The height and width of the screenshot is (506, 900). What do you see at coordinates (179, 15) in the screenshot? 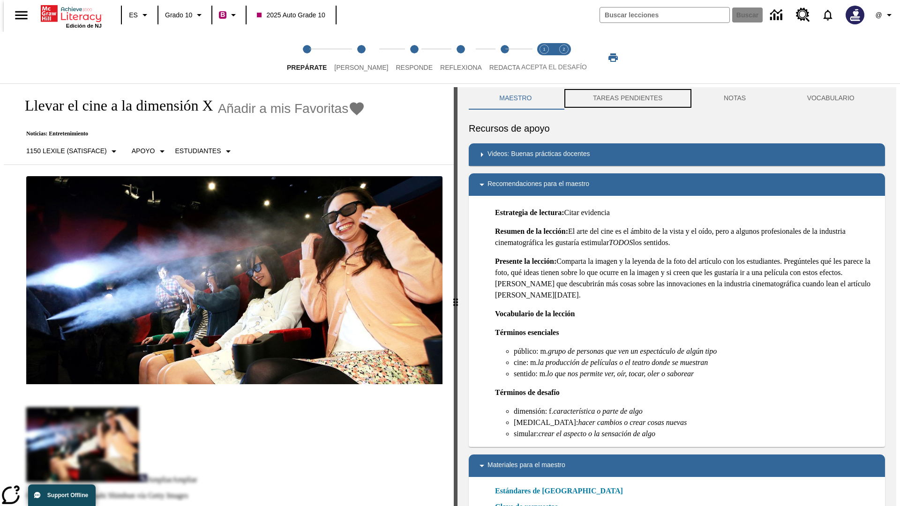
I see `span: Grado 10` at bounding box center [179, 15].